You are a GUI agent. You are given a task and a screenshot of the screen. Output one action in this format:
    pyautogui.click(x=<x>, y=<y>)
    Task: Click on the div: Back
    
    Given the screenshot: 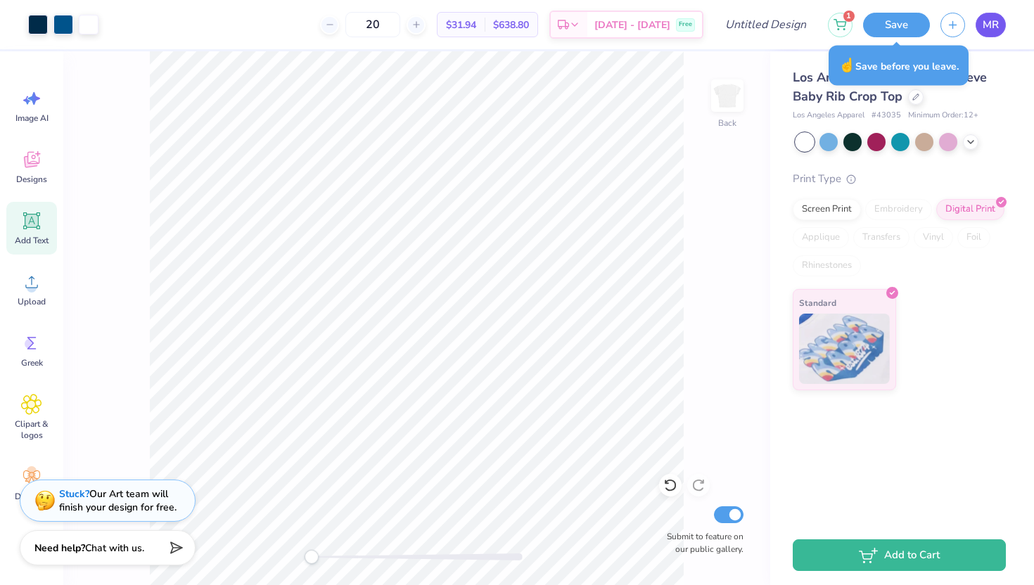 What is the action you would take?
    pyautogui.click(x=727, y=123)
    